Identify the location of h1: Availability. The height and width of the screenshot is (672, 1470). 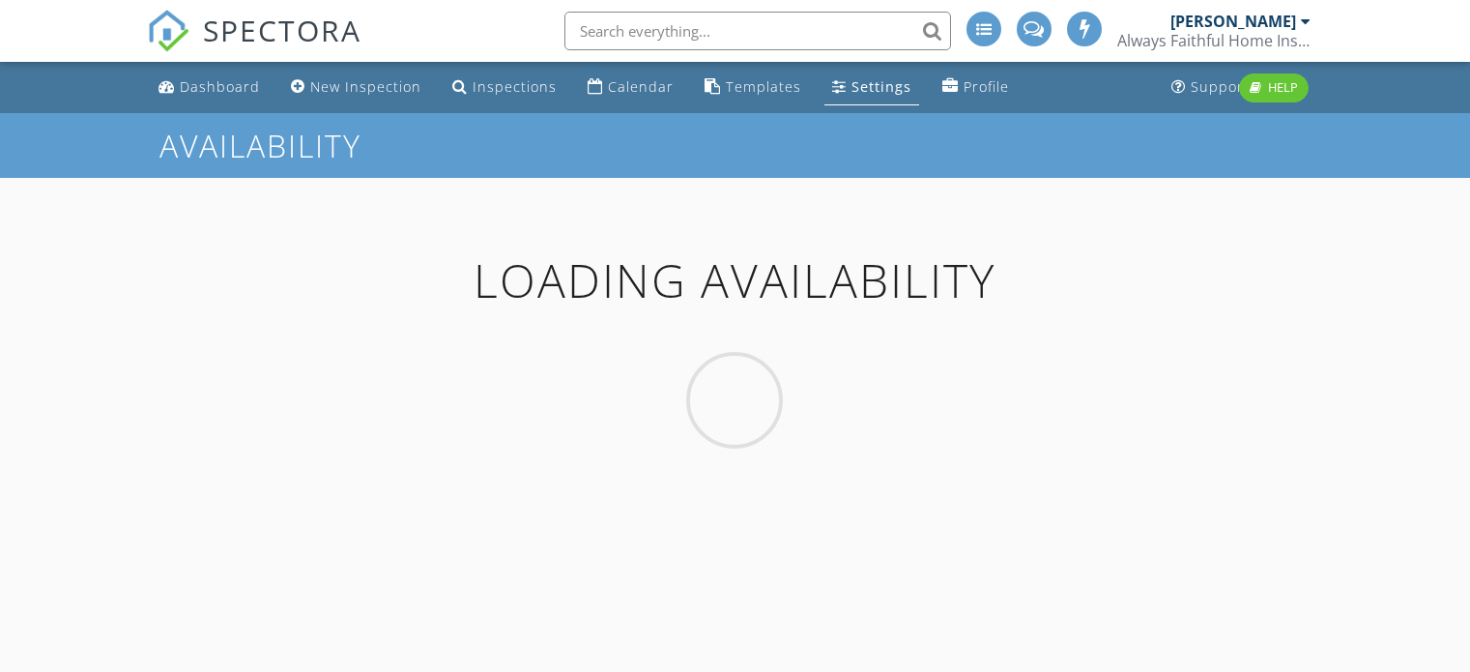
(735, 145).